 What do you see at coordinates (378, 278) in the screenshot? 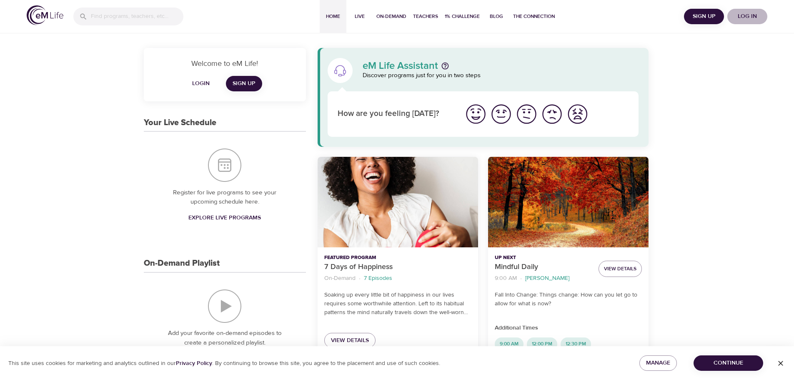
I see `p: 7 Episodes` at bounding box center [378, 278].